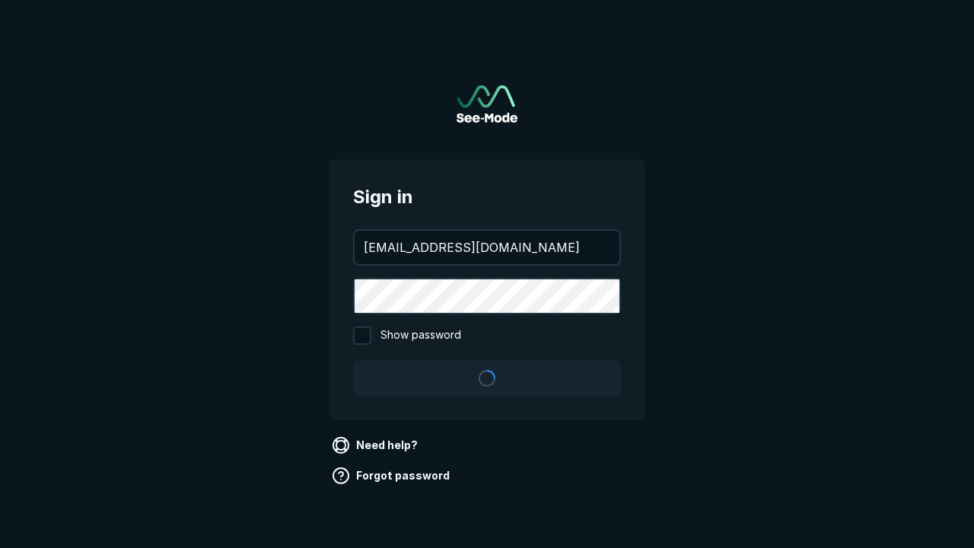  What do you see at coordinates (487, 247) in the screenshot?
I see `input: your@email.com` at bounding box center [487, 247].